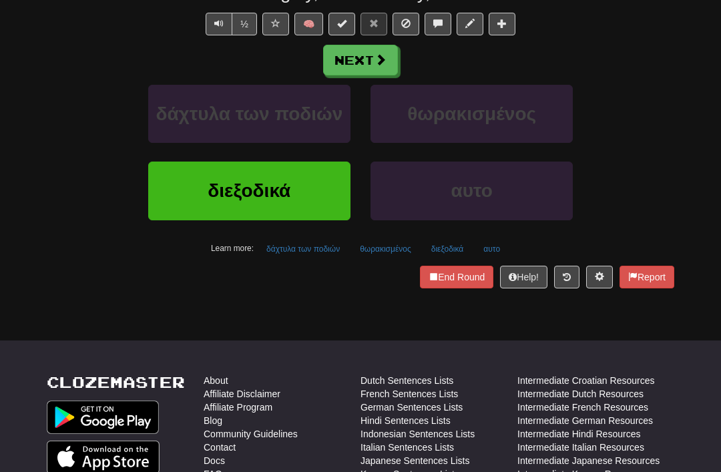  Describe the element at coordinates (230, 25) in the screenshot. I see `div: Text-to-speech controls` at that location.